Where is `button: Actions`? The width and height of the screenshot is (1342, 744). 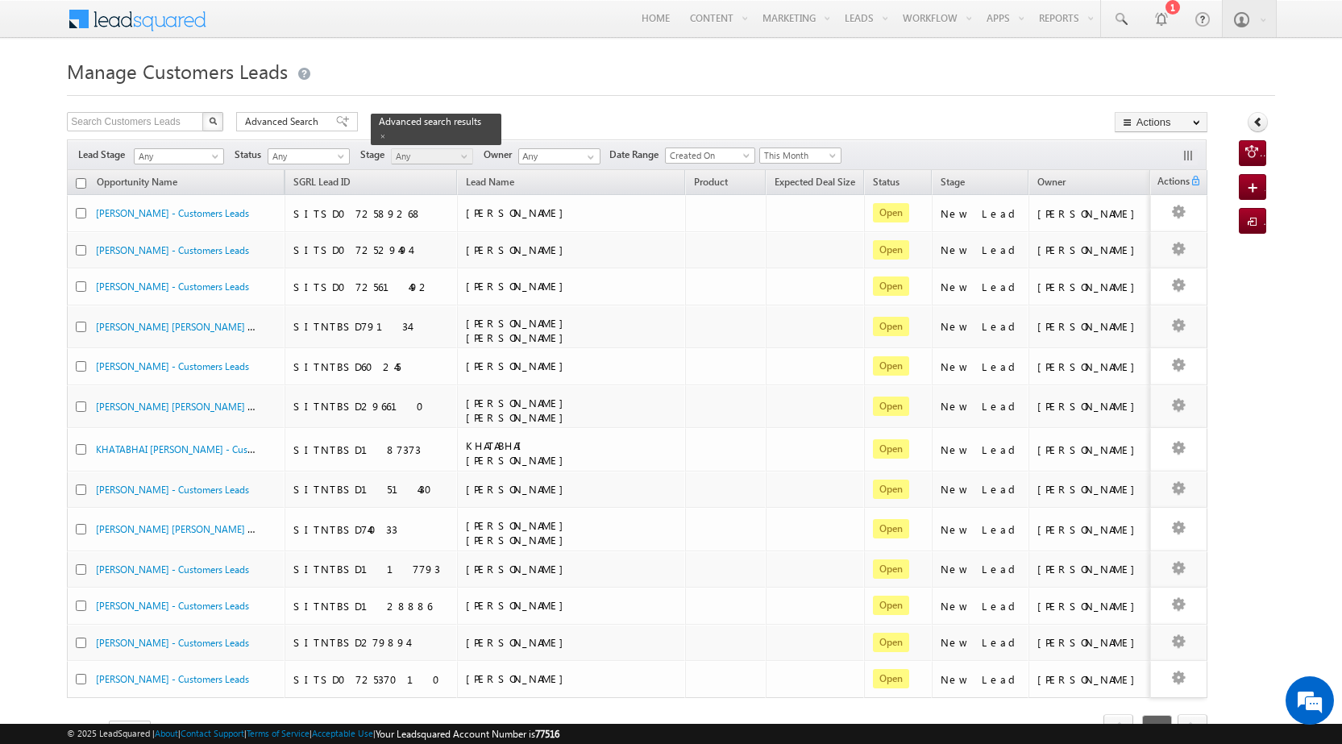
button: Actions is located at coordinates (1160, 122).